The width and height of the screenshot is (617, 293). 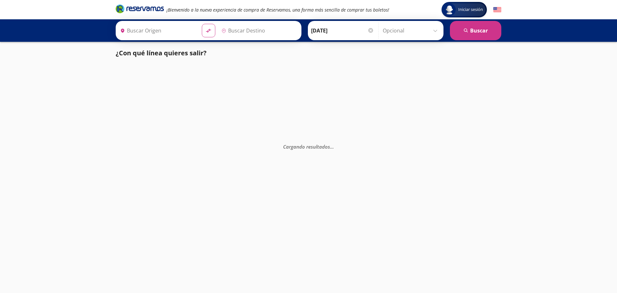 I want to click on em: ¡Bienvenido a la nueva experiencia de compra de Reservamos, una forma más sencilla de comprar tus..., so click(x=278, y=10).